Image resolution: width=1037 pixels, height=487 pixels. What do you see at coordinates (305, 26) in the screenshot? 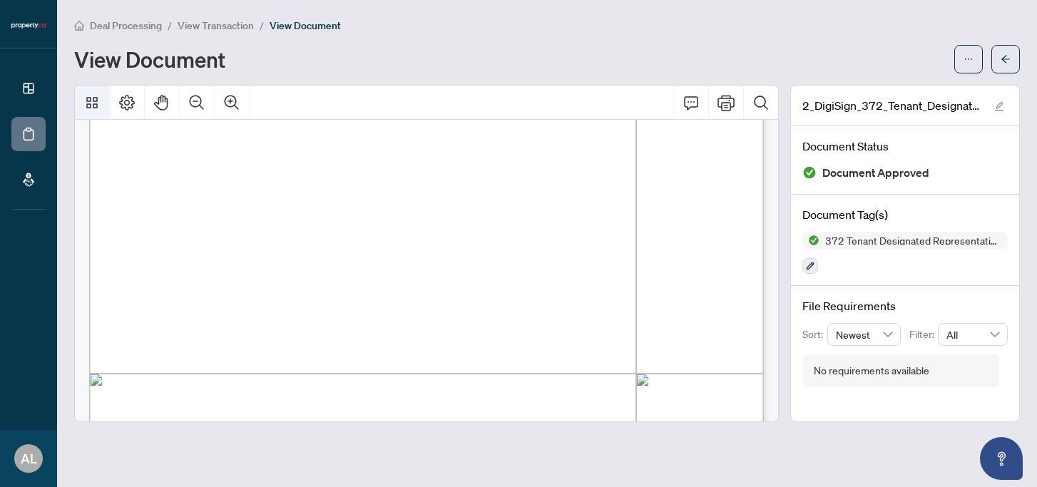
I see `span: View Document` at bounding box center [305, 26].